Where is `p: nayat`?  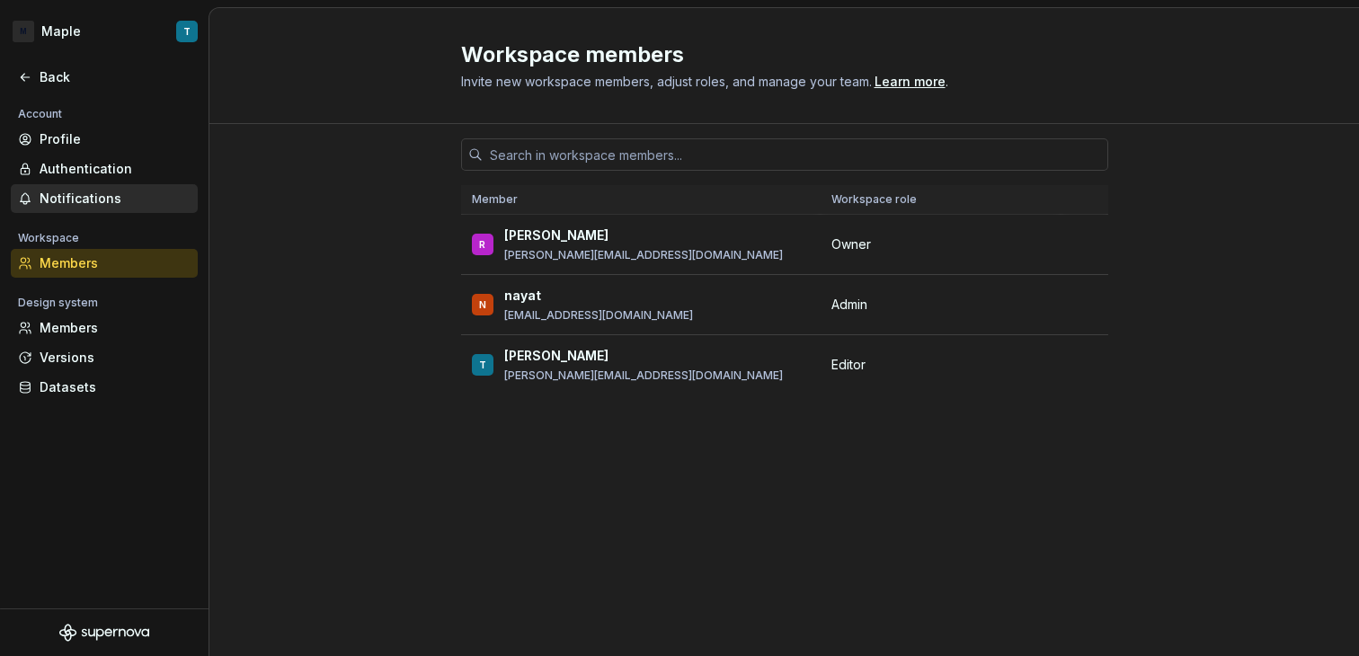
p: nayat is located at coordinates (522, 296).